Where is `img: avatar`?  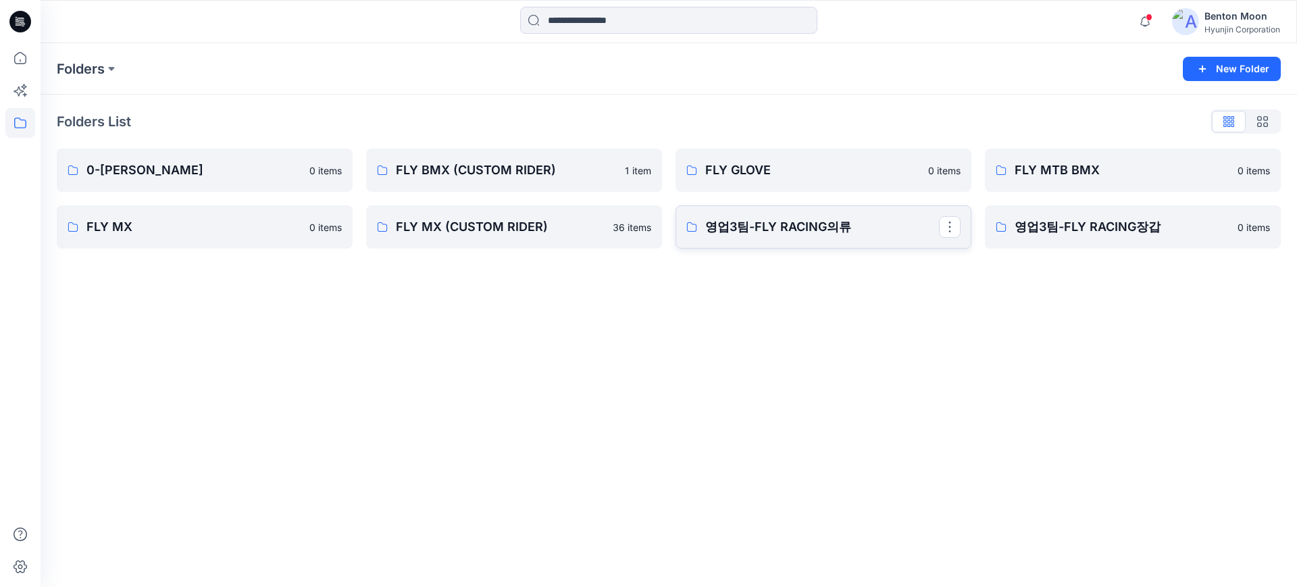 img: avatar is located at coordinates (1185, 22).